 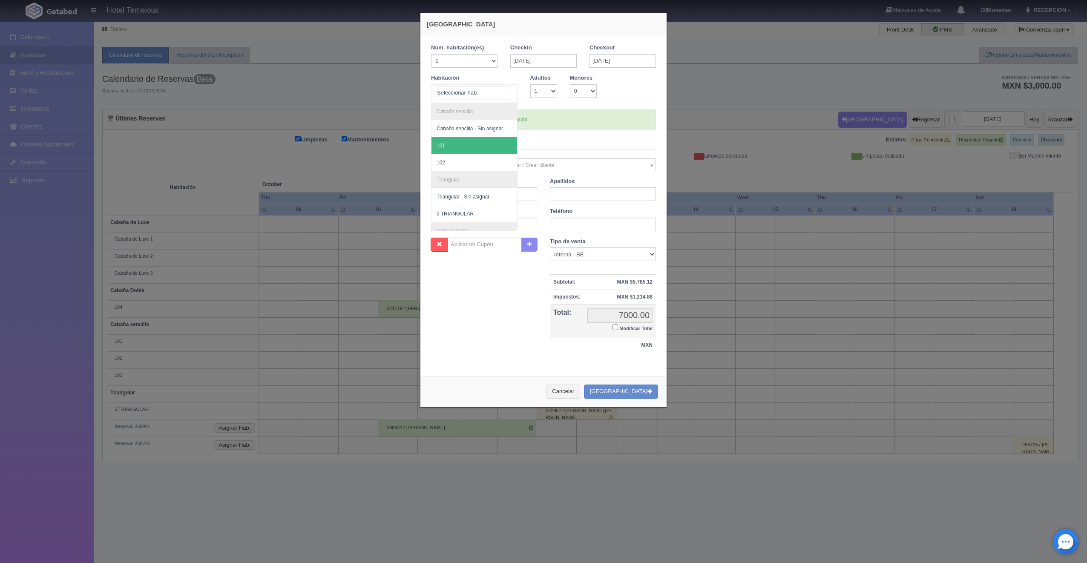 What do you see at coordinates (561, 211) in the screenshot?
I see `label: Teléfono` at bounding box center [561, 211].